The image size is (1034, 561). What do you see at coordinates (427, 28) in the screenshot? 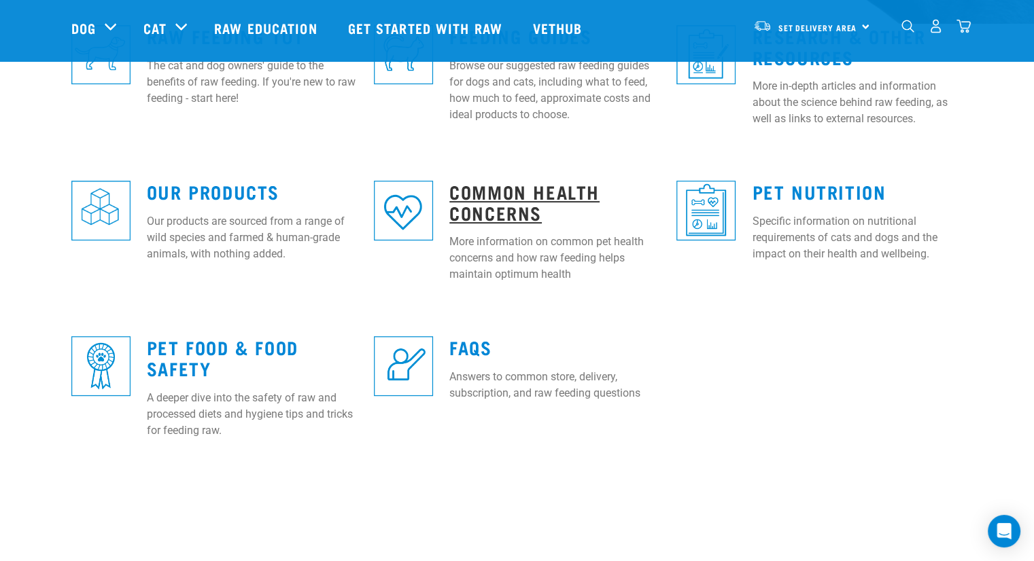
I see `a: Get started with Raw` at bounding box center [427, 28].